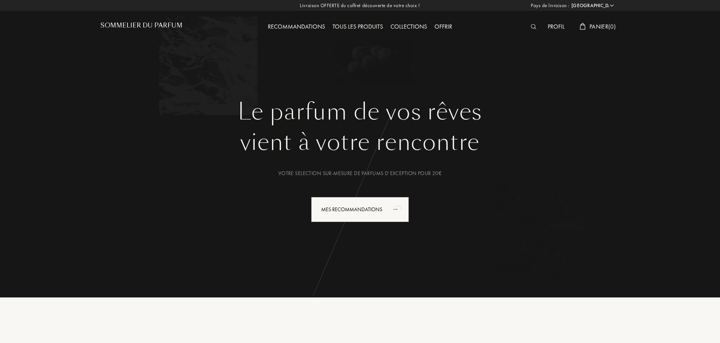  What do you see at coordinates (358, 26) in the screenshot?
I see `a: Tous les produits` at bounding box center [358, 26].